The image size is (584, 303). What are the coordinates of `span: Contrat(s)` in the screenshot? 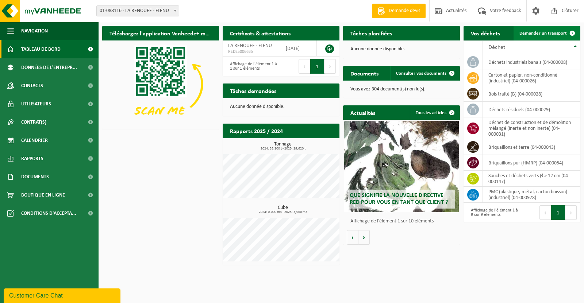 It's located at (34, 122).